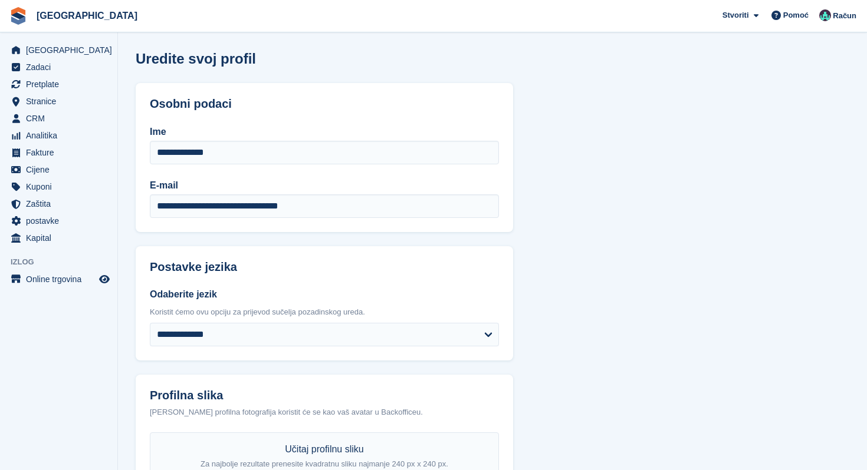  Describe the element at coordinates (196, 58) in the screenshot. I see `h1: Uredite svoj profil` at that location.